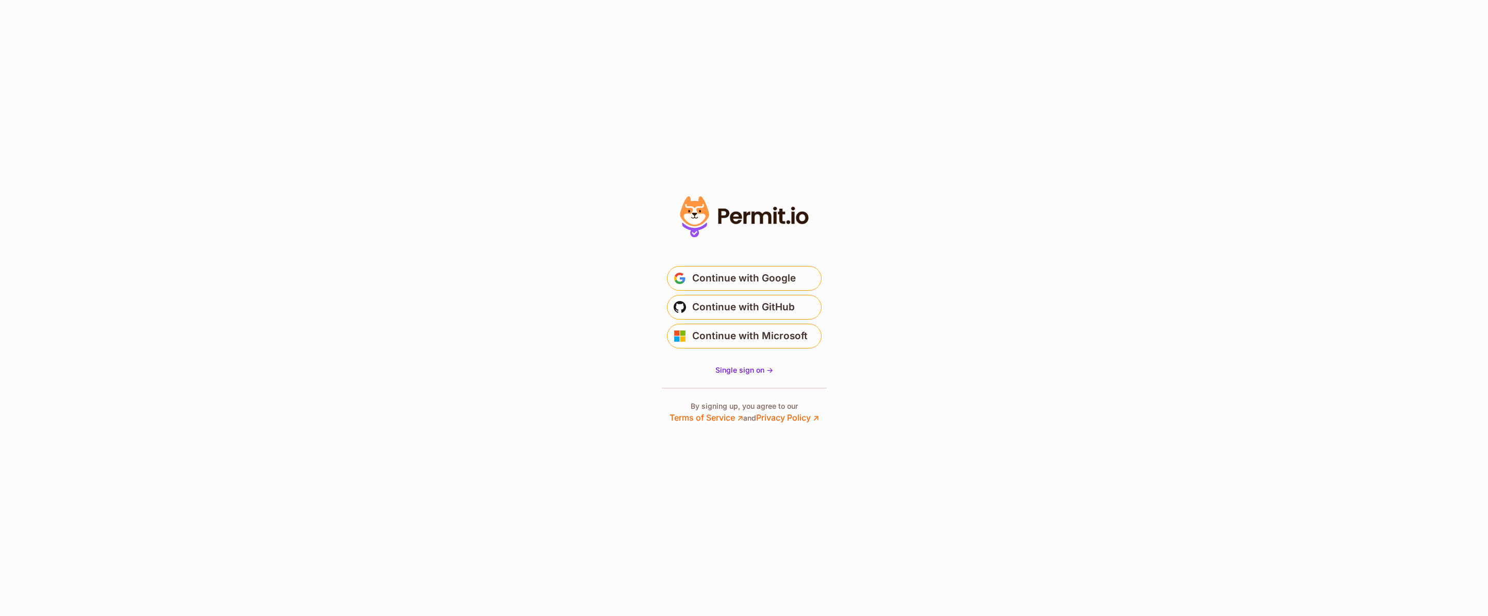 The width and height of the screenshot is (1488, 616). What do you see at coordinates (744, 336) in the screenshot?
I see `button: Continue with Microsoft` at bounding box center [744, 336].